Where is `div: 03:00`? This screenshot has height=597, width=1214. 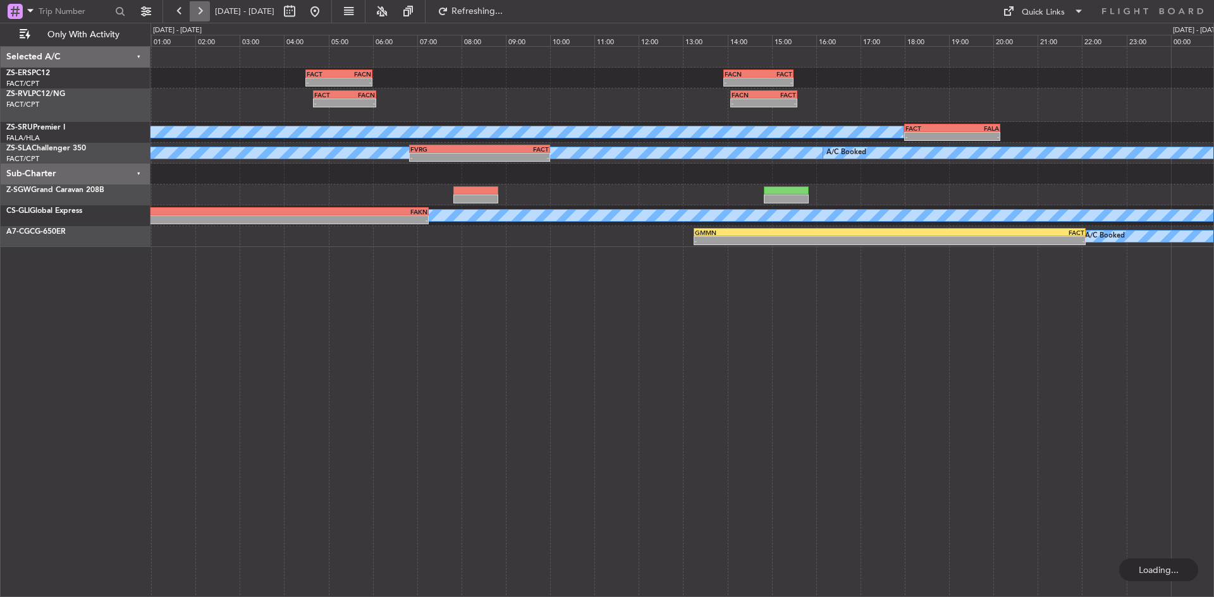
div: 03:00 is located at coordinates (262, 40).